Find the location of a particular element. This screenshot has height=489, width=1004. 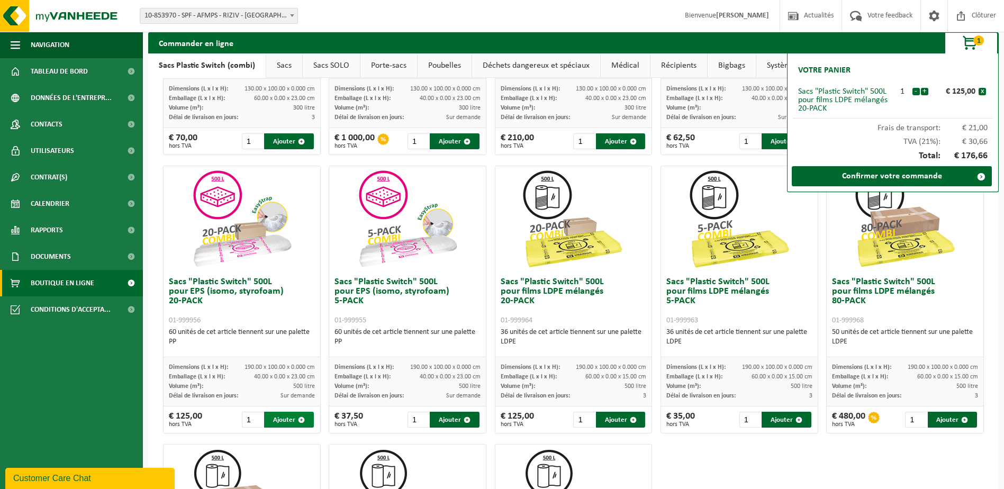

div: € 480,00 is located at coordinates (848, 419).